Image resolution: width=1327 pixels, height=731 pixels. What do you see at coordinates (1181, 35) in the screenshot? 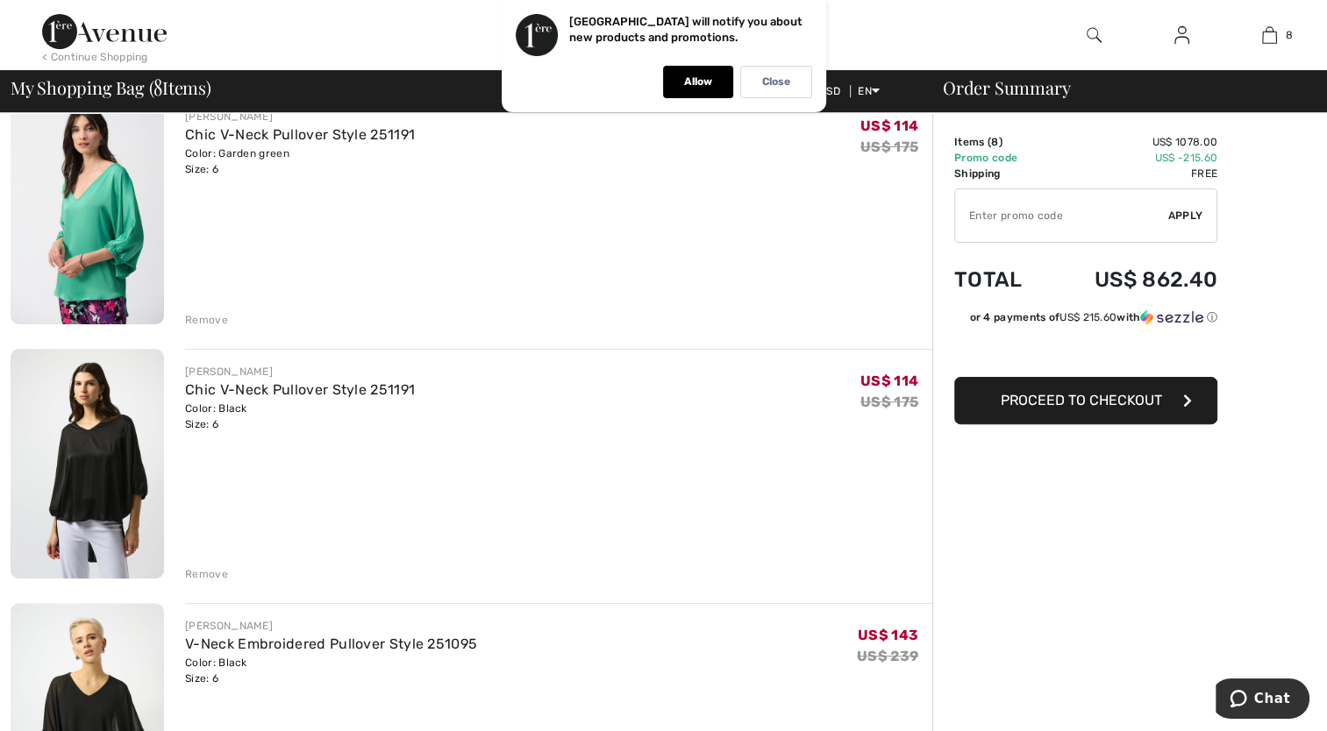
I see `img: My Info` at bounding box center [1181, 35].